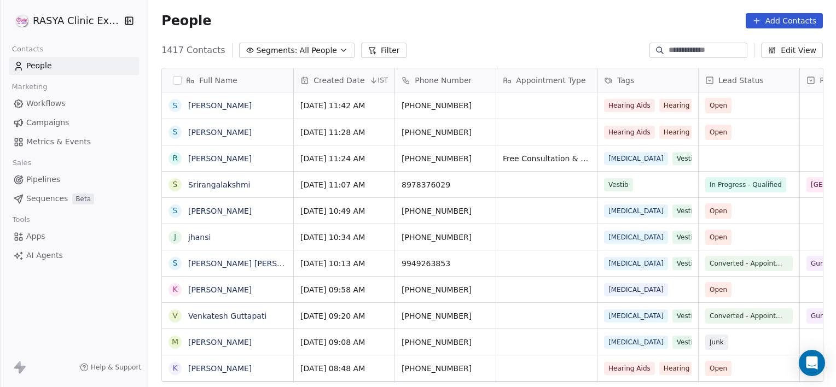  Describe the element at coordinates (43, 180) in the screenshot. I see `span: Pipelines` at that location.